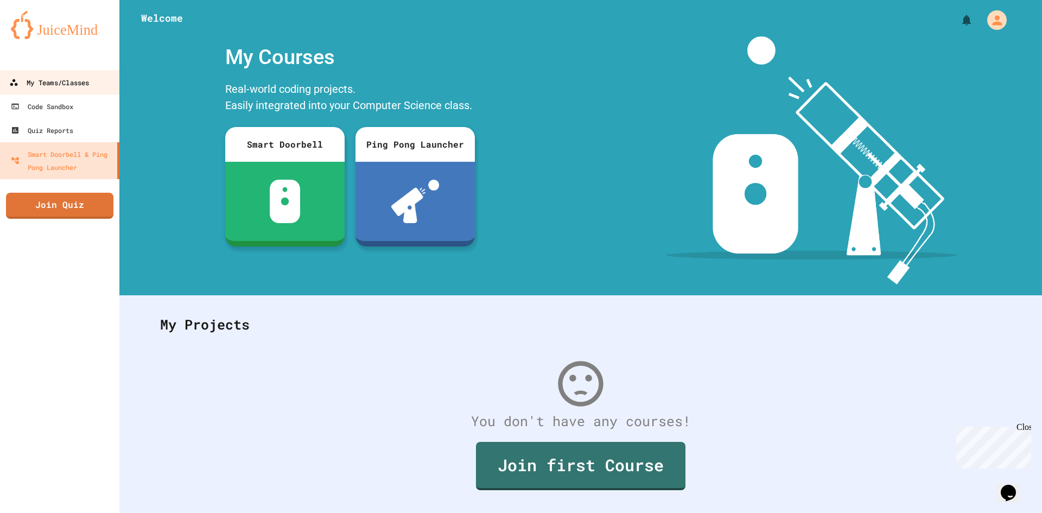 The width and height of the screenshot is (1042, 513). What do you see at coordinates (812, 160) in the screenshot?
I see `img: banner-image-my-projects.png` at bounding box center [812, 160].